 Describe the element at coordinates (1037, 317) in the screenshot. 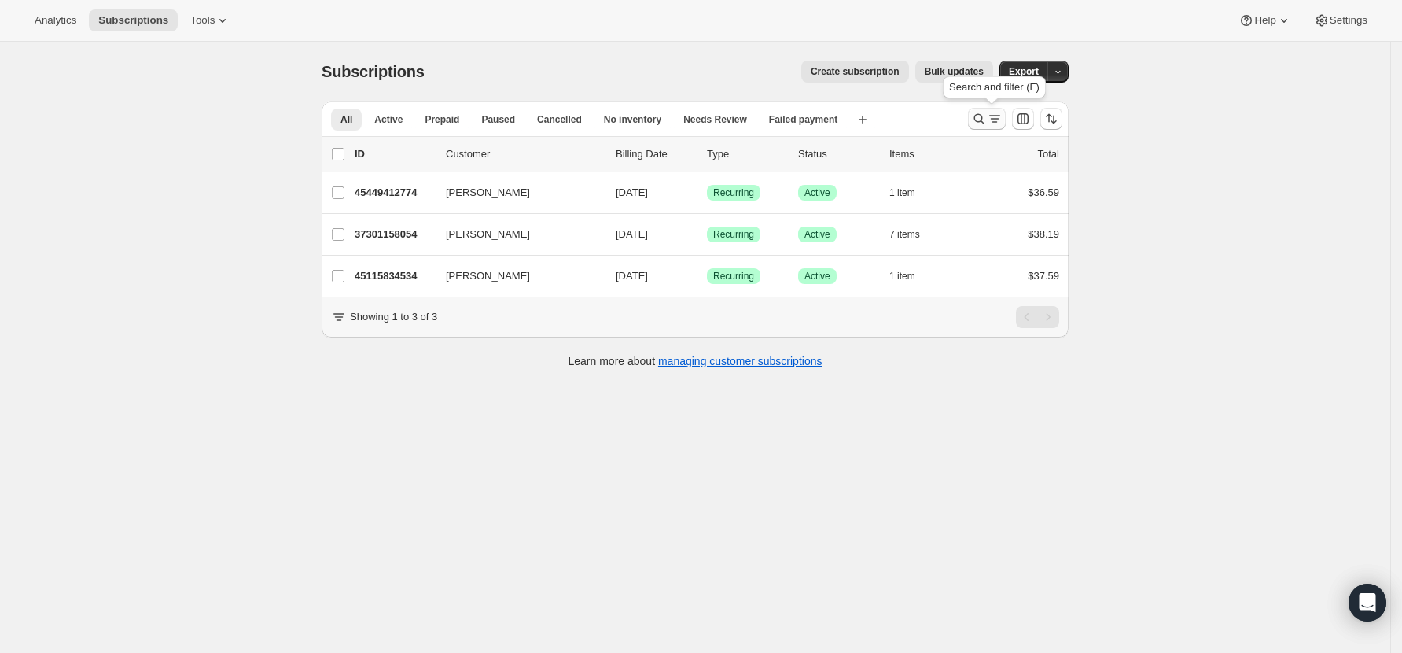

I see `nav: Pagination` at that location.